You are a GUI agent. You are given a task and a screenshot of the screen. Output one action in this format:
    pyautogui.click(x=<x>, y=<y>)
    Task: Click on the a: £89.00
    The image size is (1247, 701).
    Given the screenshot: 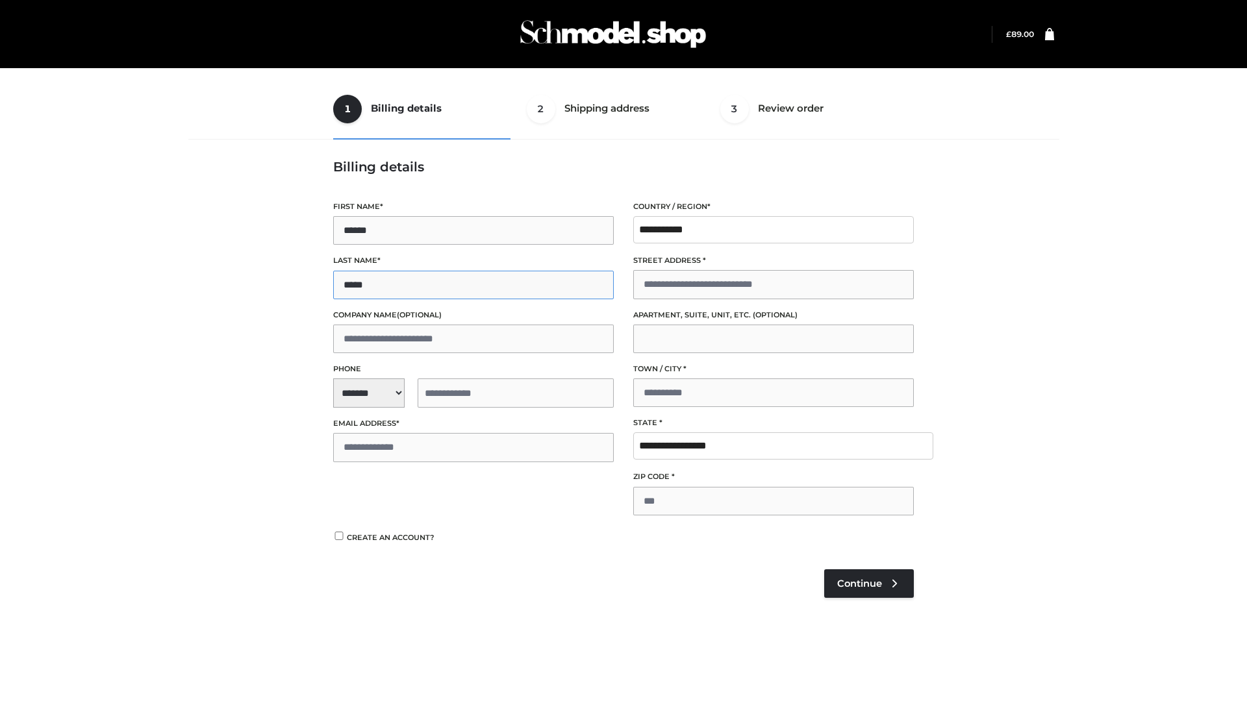 What is the action you would take?
    pyautogui.click(x=1019, y=34)
    